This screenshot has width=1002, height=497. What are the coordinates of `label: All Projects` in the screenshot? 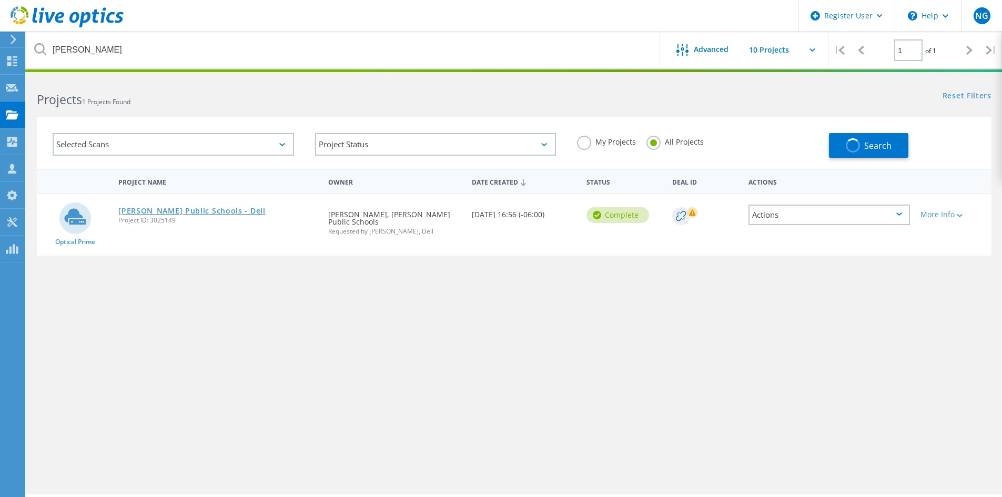 It's located at (675, 140).